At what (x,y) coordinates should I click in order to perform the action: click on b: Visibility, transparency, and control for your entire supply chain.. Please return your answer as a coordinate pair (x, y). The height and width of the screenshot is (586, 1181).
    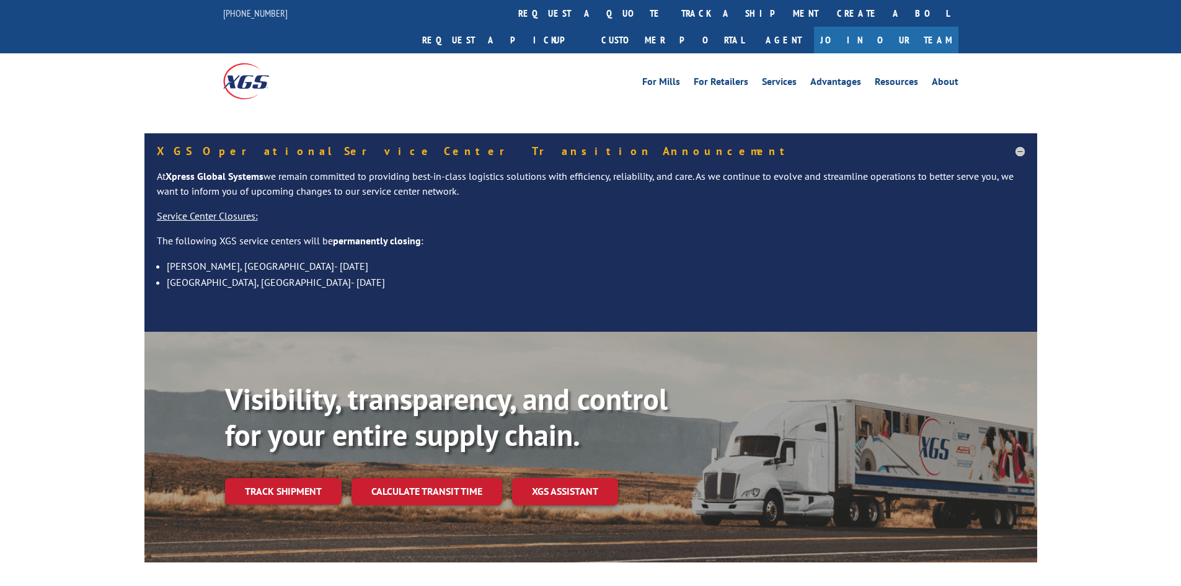
    Looking at the image, I should click on (446, 417).